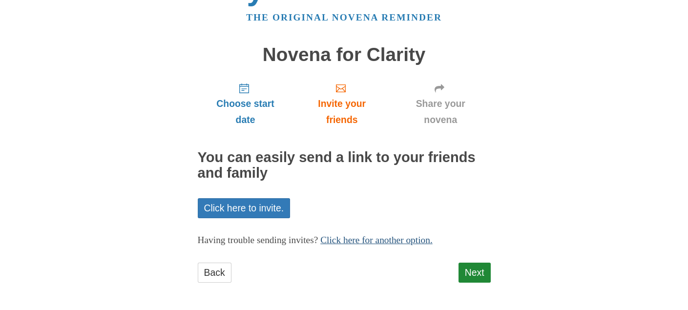 Image resolution: width=688 pixels, height=310 pixels. Describe the element at coordinates (244, 208) in the screenshot. I see `a: Click here to invite.` at that location.